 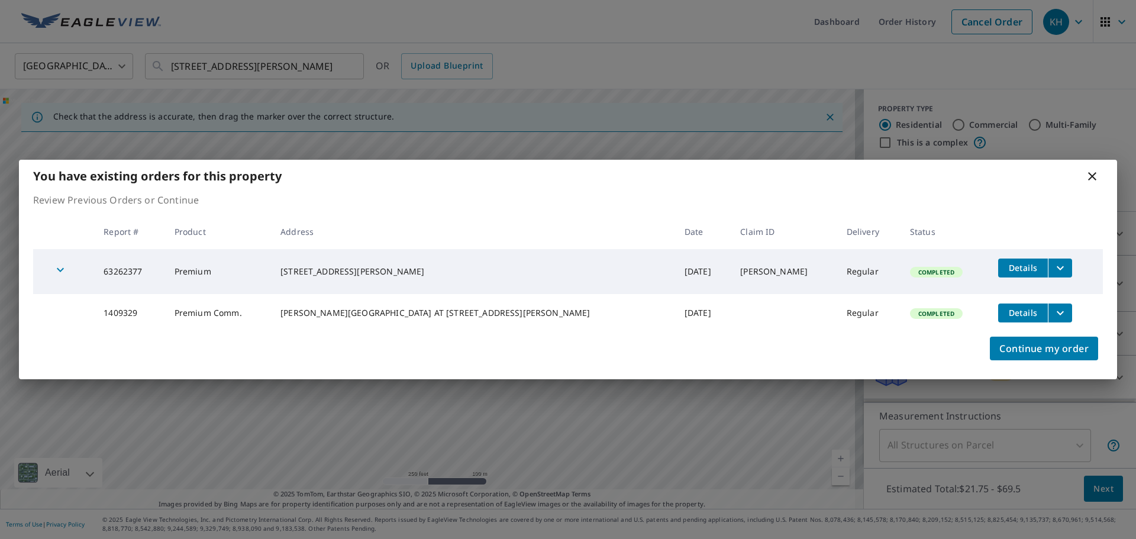 What do you see at coordinates (1023, 313) in the screenshot?
I see `button: detailsBtn-1409329` at bounding box center [1023, 313].